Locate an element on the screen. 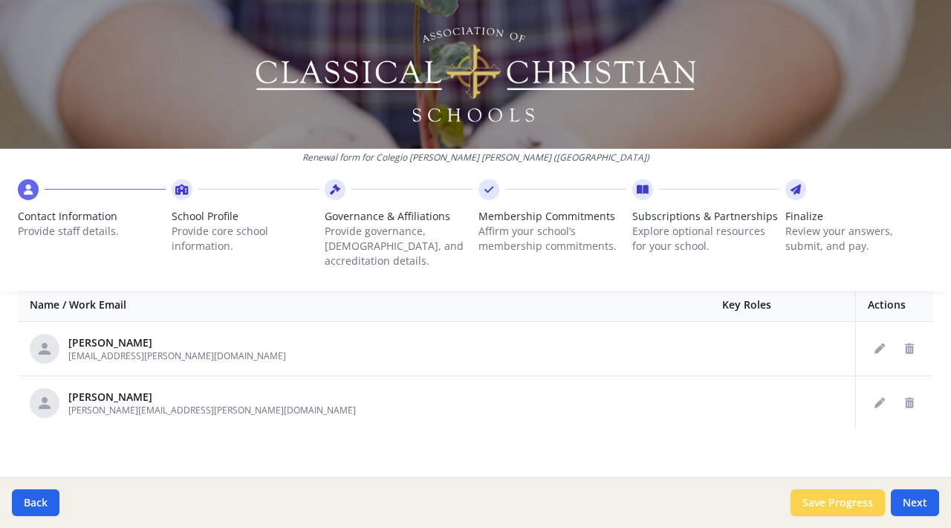 This screenshot has height=528, width=951. th: Name / Work Email is located at coordinates (364, 305).